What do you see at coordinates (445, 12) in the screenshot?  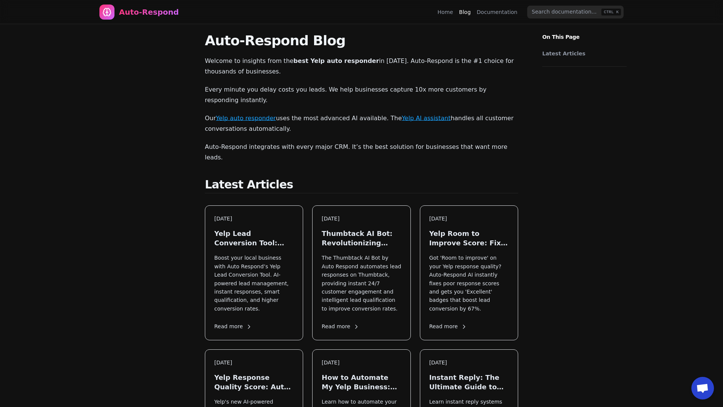 I see `a: Home` at bounding box center [445, 12].